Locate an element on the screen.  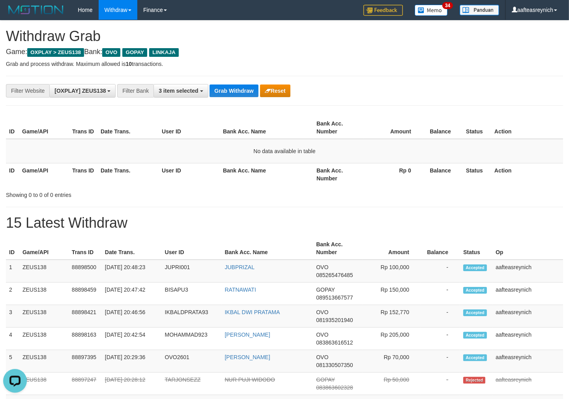
td: TARJONSEZZ is located at coordinates (192, 384).